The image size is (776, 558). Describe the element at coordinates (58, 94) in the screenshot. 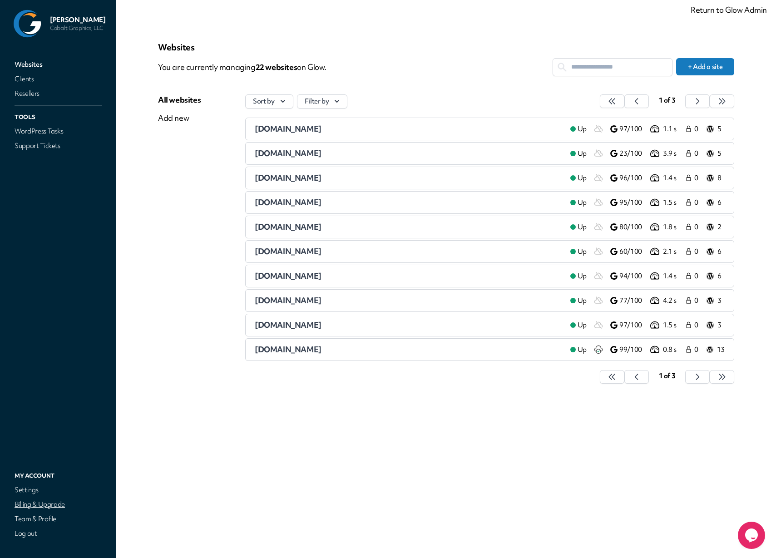

I see `a: Resellers` at that location.